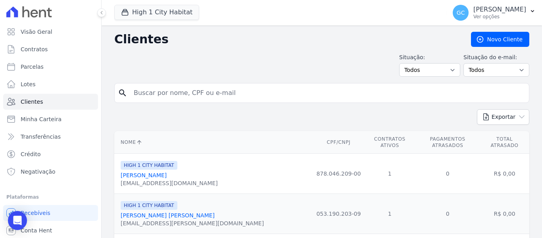 The width and height of the screenshot is (542, 238). What do you see at coordinates (17, 220) in the screenshot?
I see `div: Open Intercom Messenger` at bounding box center [17, 220].